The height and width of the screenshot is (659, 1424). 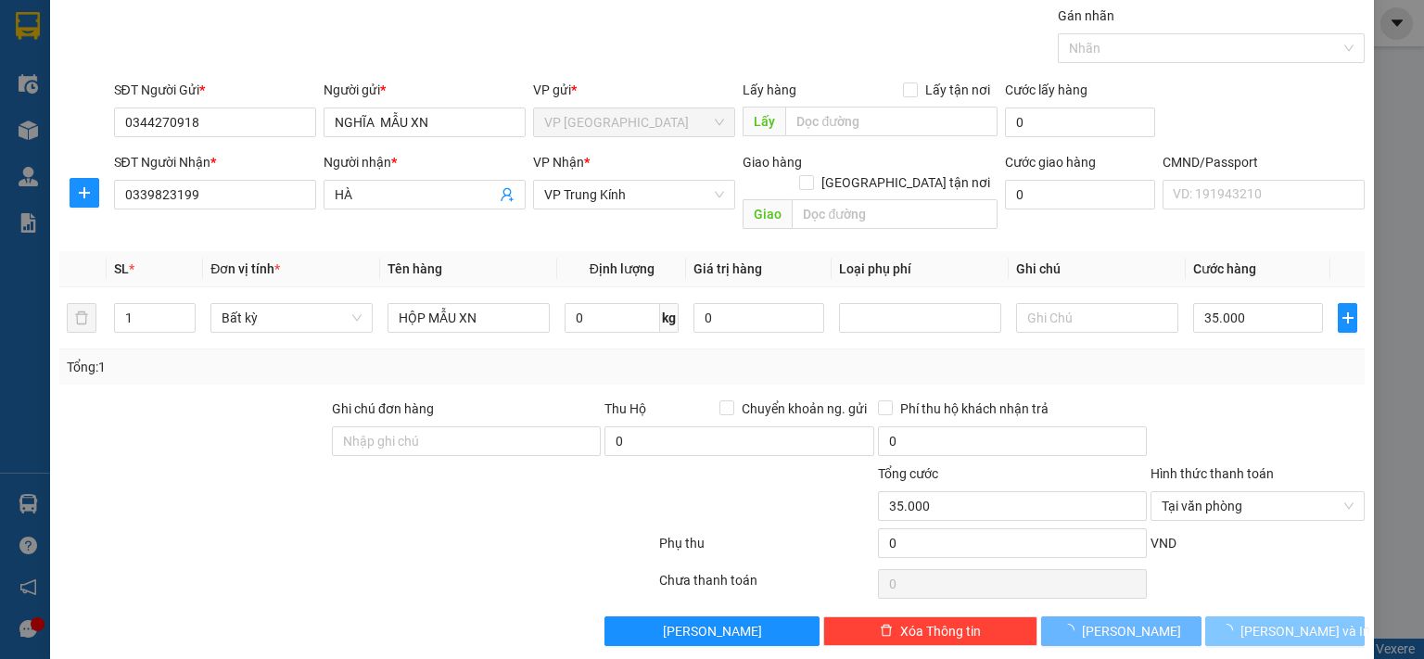 What do you see at coordinates (215, 162) in the screenshot?
I see `div: SĐT Người Nhận` at bounding box center [215, 162].